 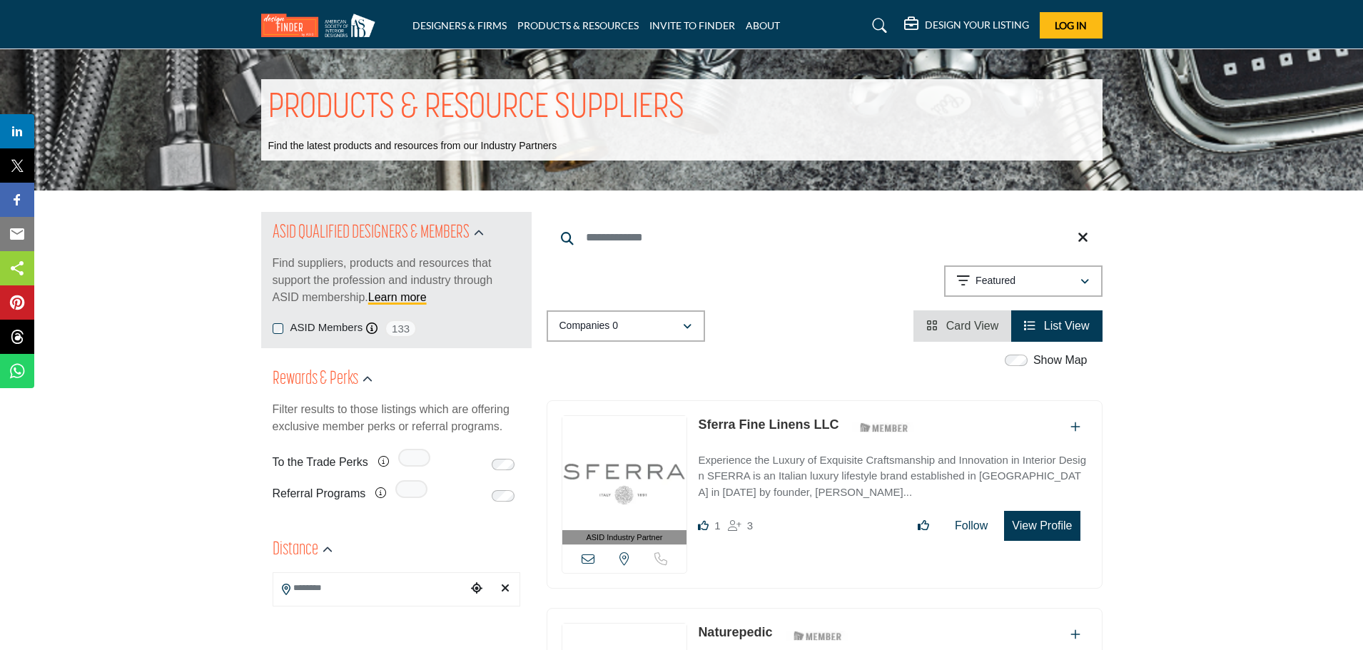 I want to click on h5: DESIGN YOUR LISTING, so click(x=977, y=25).